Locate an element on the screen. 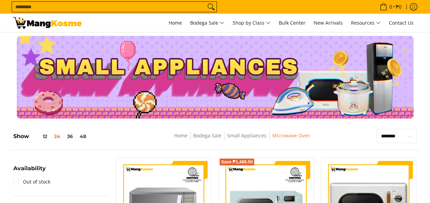  span: Bodega Sale is located at coordinates (208, 23).